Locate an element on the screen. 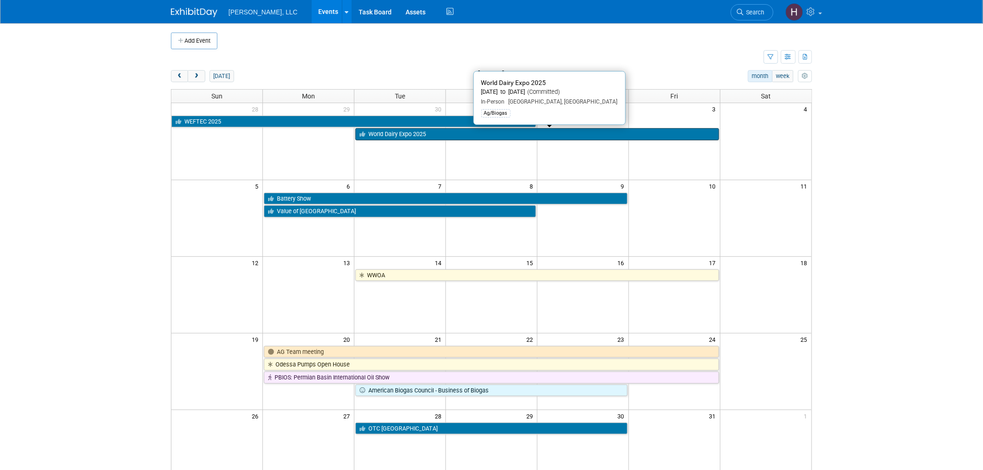  a: American Biogas Council - Business of Biogas is located at coordinates (491, 391).